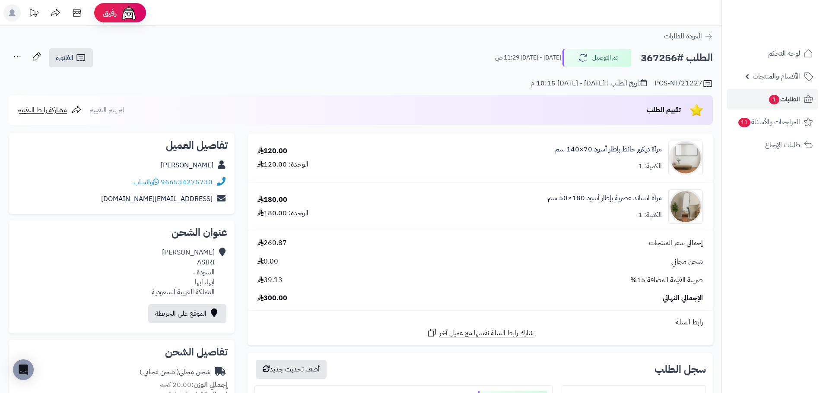 Image resolution: width=823 pixels, height=393 pixels. Describe the element at coordinates (597, 58) in the screenshot. I see `button: تم التوصيل` at that location.